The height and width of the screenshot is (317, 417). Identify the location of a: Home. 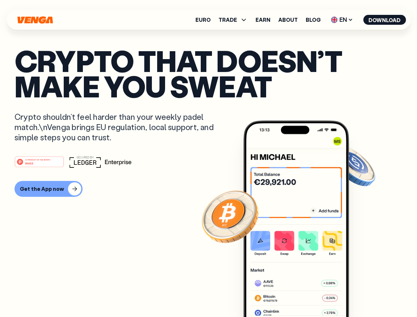
(35, 20).